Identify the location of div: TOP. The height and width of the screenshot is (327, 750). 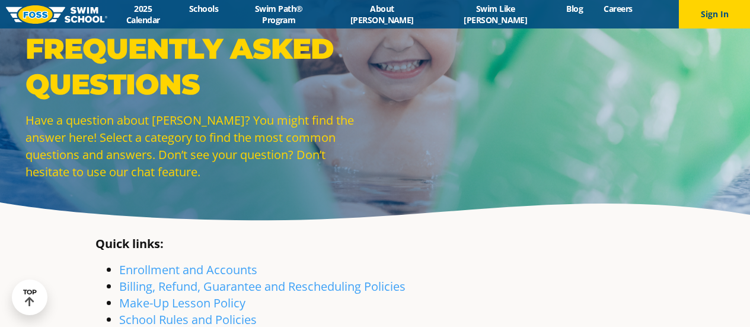
(30, 297).